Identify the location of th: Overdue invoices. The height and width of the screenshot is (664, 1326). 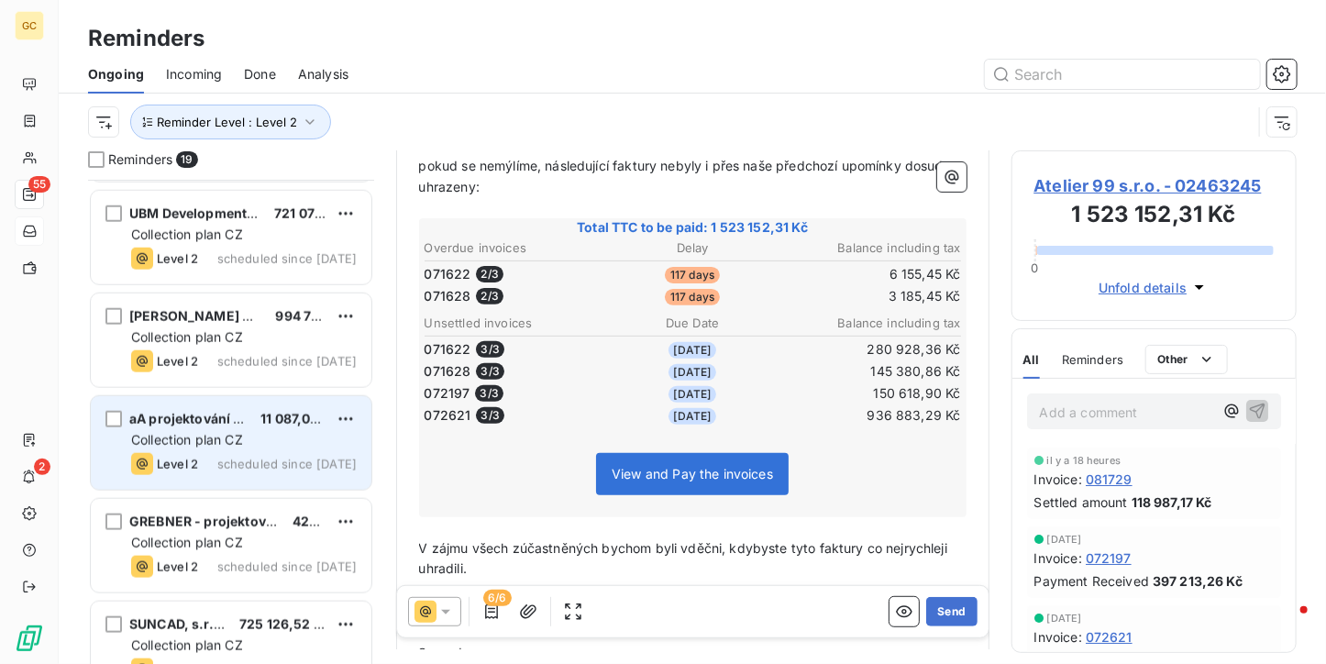
(513, 248).